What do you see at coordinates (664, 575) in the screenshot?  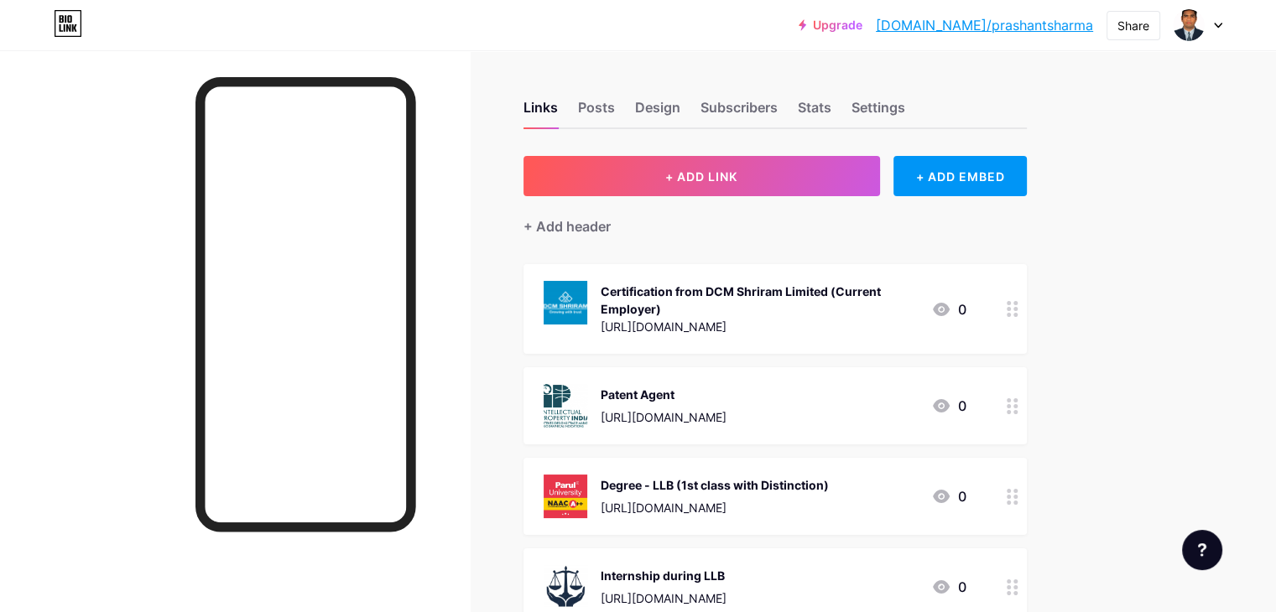 I see `div: Internship during LLB` at bounding box center [664, 575].